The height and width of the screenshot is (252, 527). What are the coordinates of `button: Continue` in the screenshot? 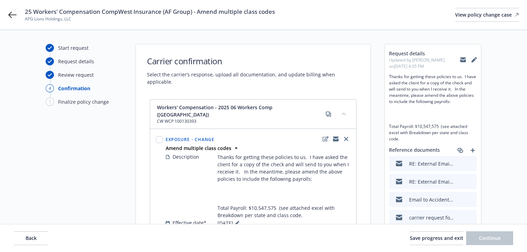 It's located at (489, 238).